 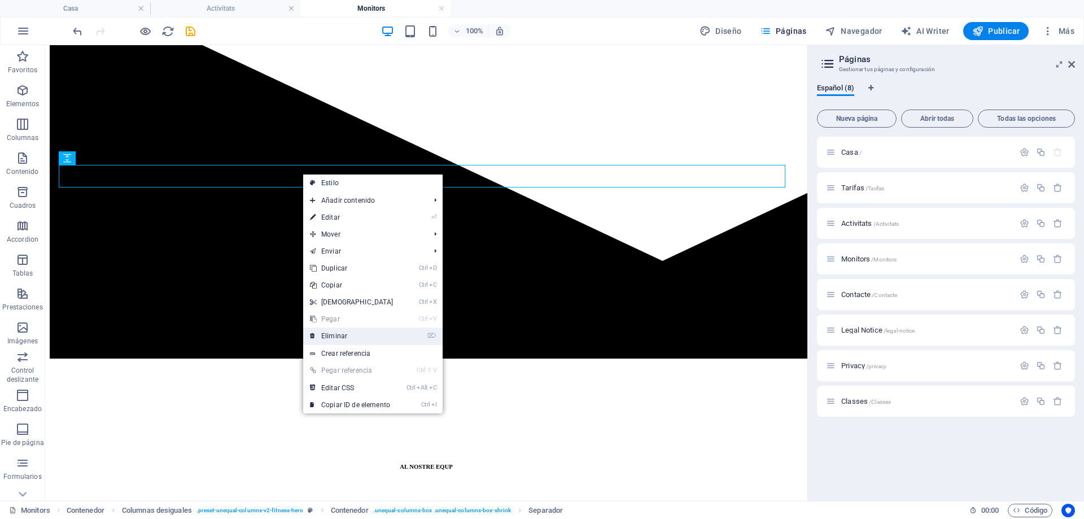 I want to click on a: CtrlAltCEditar CSS, so click(x=352, y=388).